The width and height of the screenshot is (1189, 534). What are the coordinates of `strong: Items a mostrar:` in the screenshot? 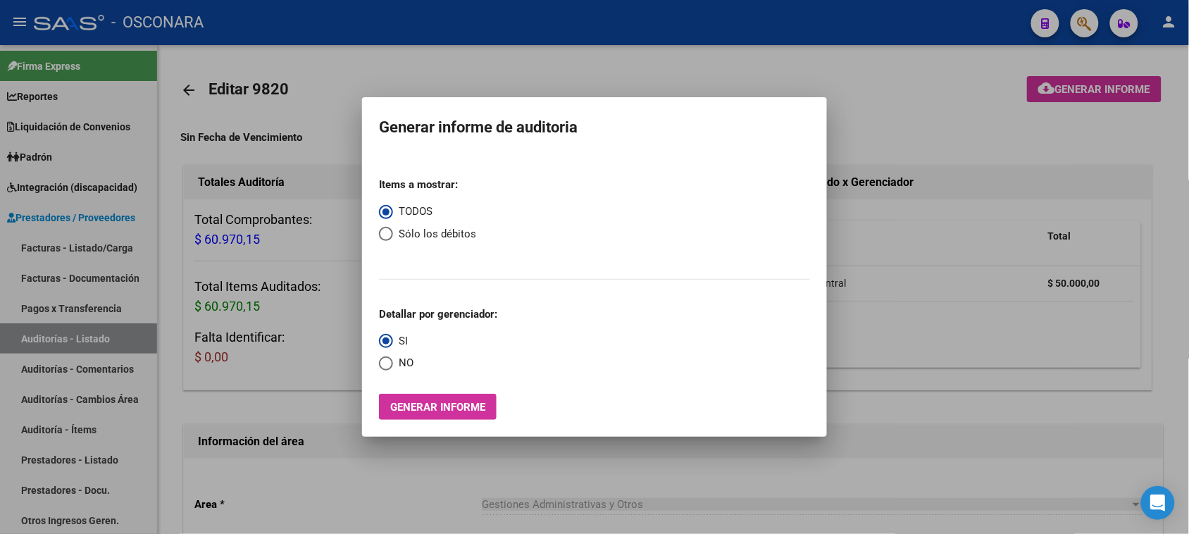 It's located at (418, 185).